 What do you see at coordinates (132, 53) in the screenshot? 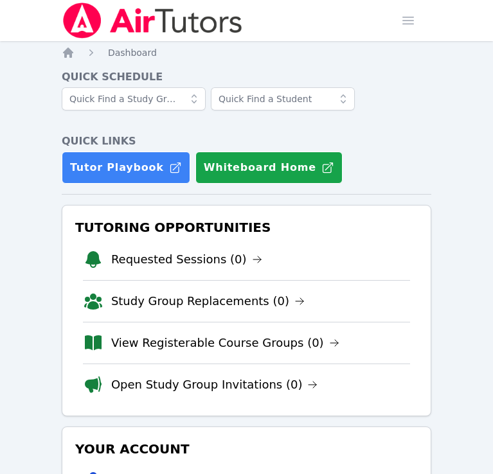
I see `a: Dashboard` at bounding box center [132, 53].